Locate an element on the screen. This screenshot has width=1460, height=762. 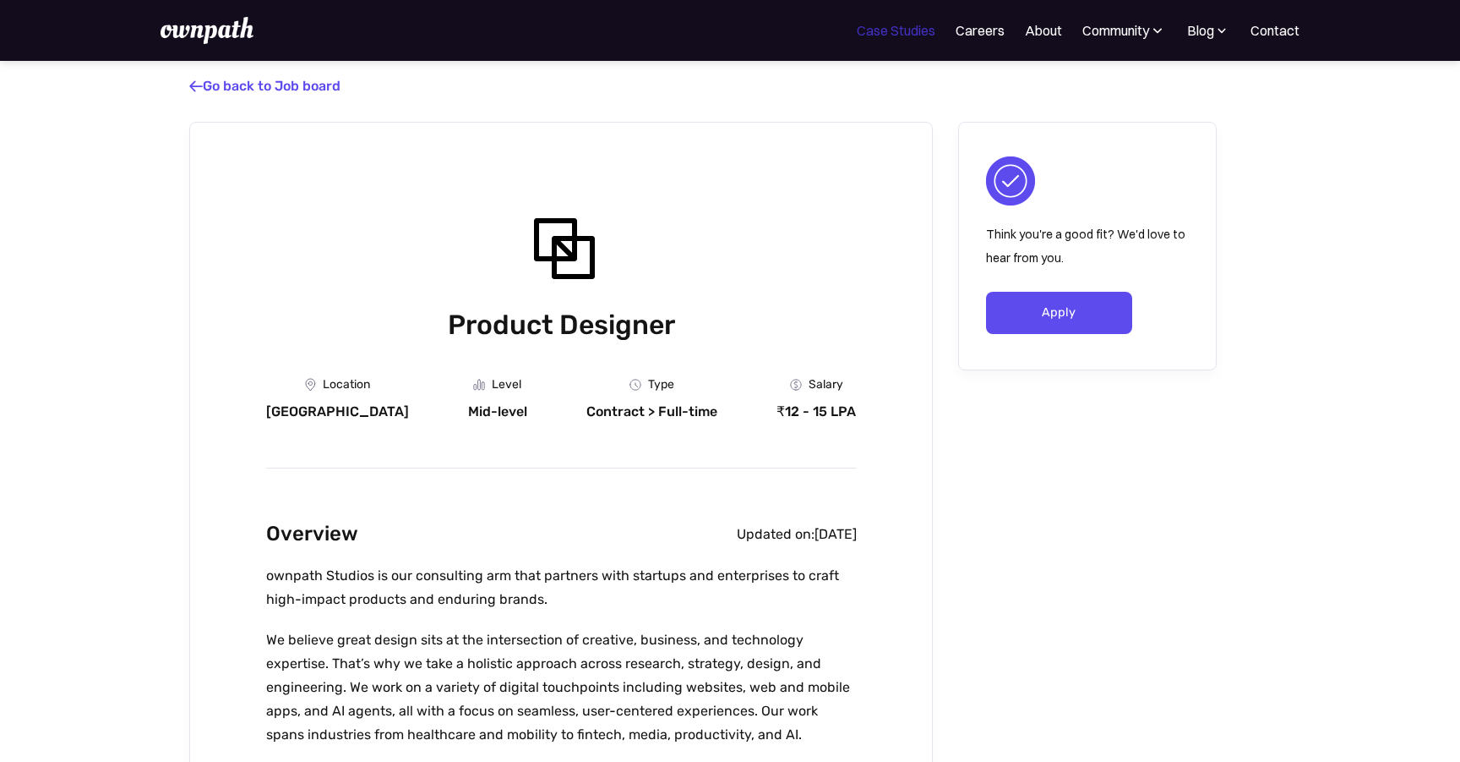
div: Level is located at coordinates (506, 385).